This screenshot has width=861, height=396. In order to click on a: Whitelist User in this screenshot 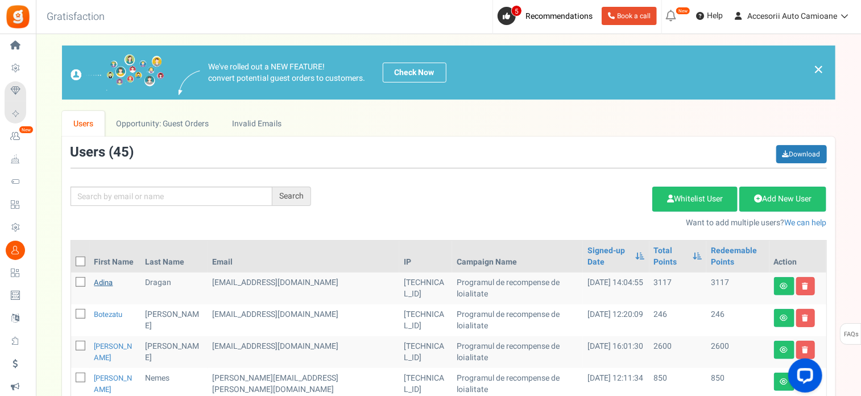, I will do `click(695, 199)`.